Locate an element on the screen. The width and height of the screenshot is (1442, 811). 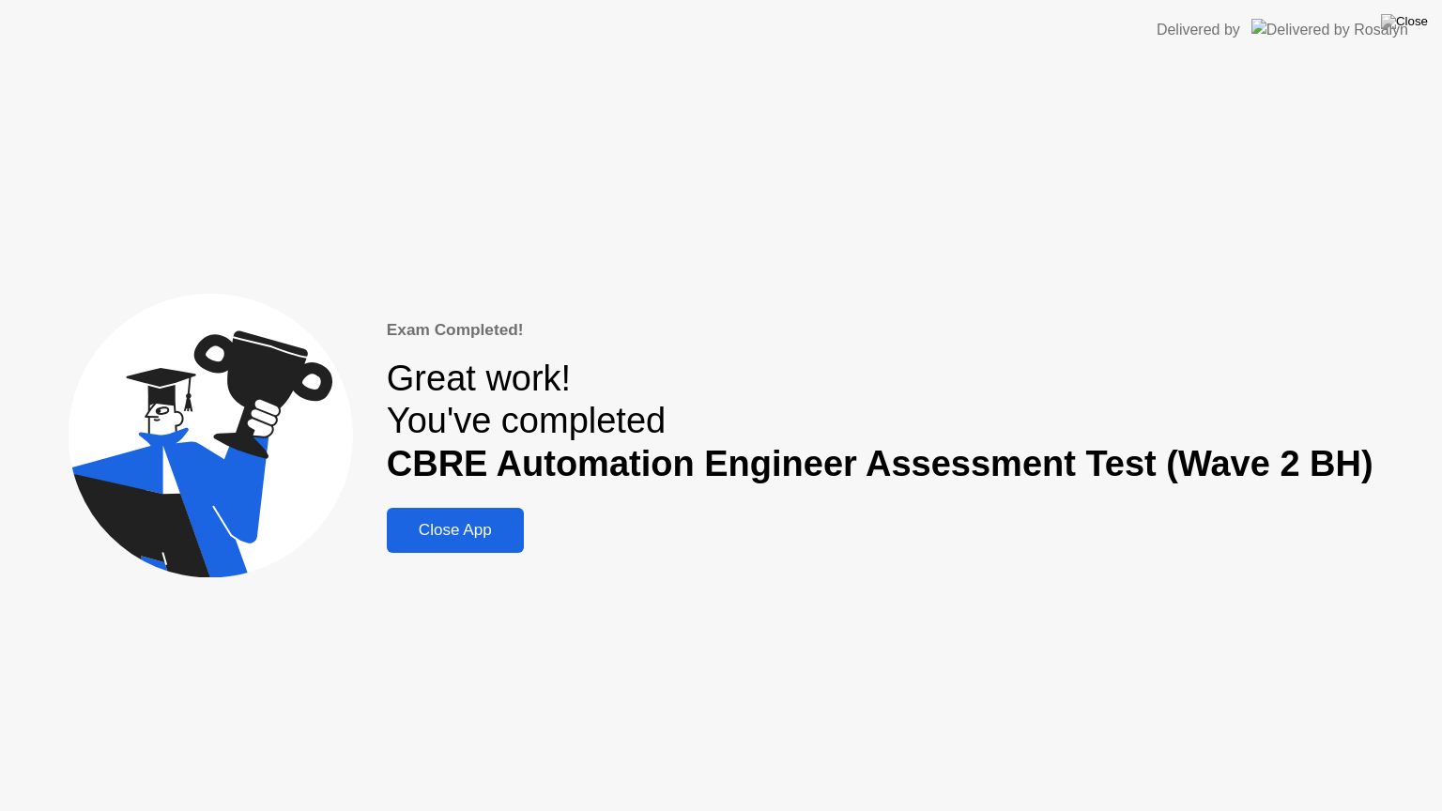
div: Exam Completed! is located at coordinates (879, 330).